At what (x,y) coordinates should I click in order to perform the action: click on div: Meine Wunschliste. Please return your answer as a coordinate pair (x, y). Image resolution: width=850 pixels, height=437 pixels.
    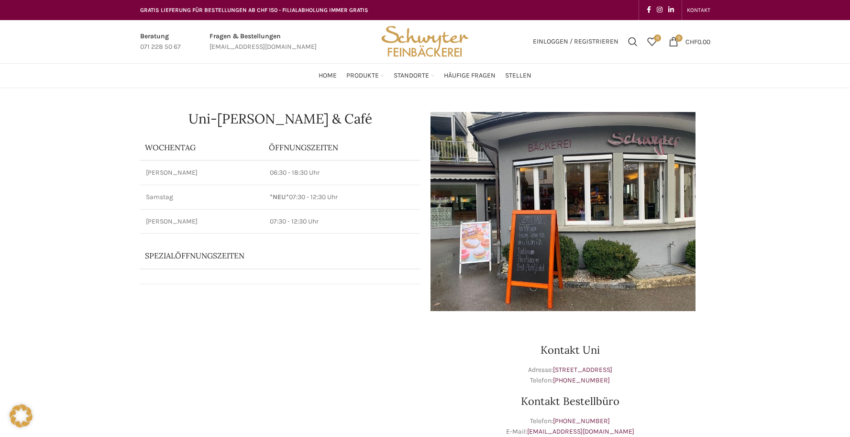
    Looking at the image, I should click on (652, 42).